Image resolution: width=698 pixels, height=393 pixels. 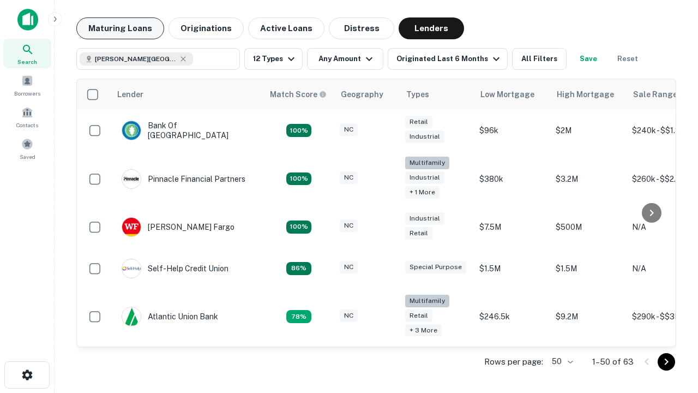 What do you see at coordinates (299, 179) in the screenshot?
I see `div: Matching Properties: 23, hasApolloMatch: undefined` at bounding box center [299, 179].